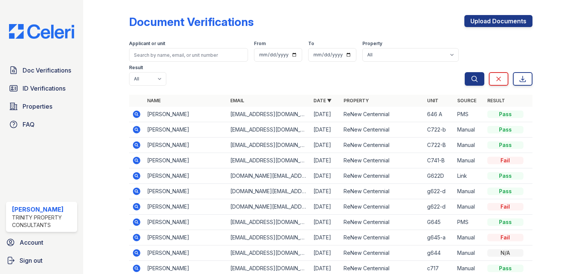 The image size is (578, 274). What do you see at coordinates (136, 68) in the screenshot?
I see `label: Result` at bounding box center [136, 68].